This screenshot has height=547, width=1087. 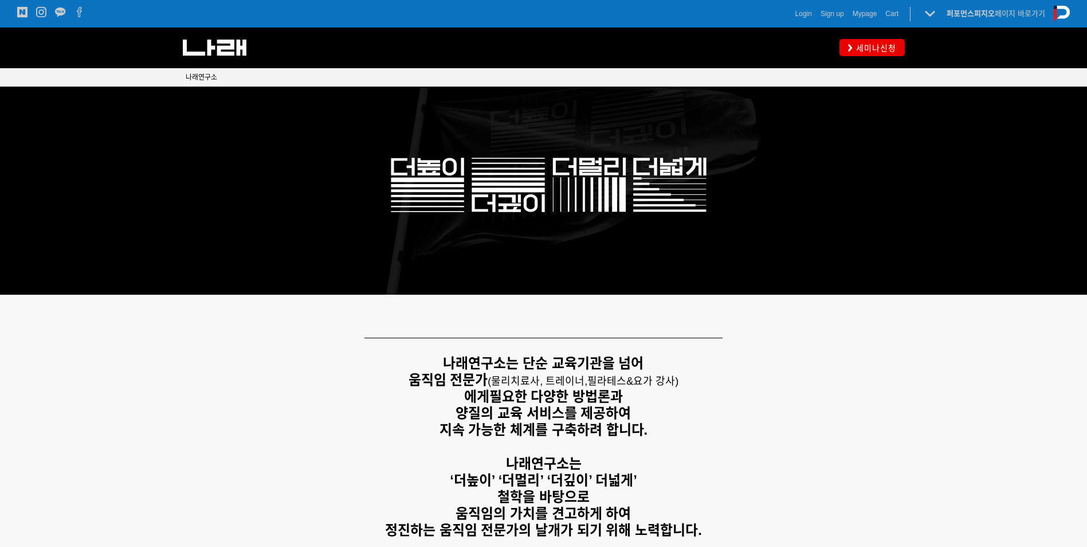 I want to click on a: 세미나신청, so click(x=872, y=47).